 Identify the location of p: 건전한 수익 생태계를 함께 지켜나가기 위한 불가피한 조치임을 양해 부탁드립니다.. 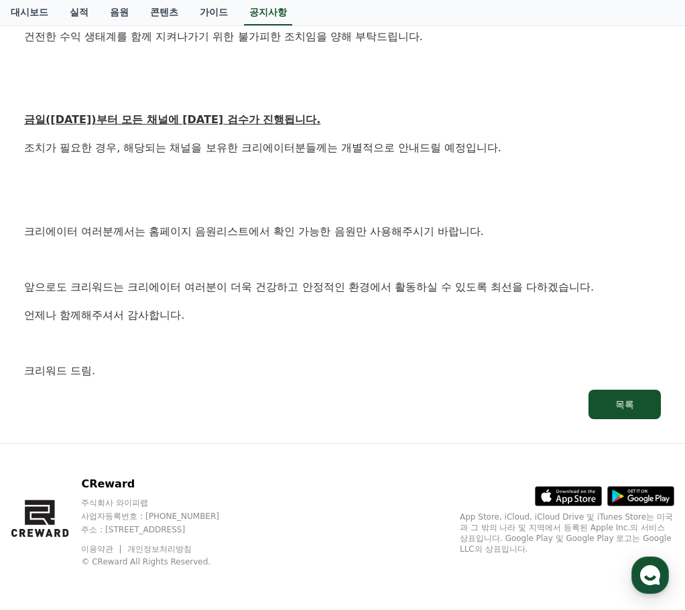
(342, 37).